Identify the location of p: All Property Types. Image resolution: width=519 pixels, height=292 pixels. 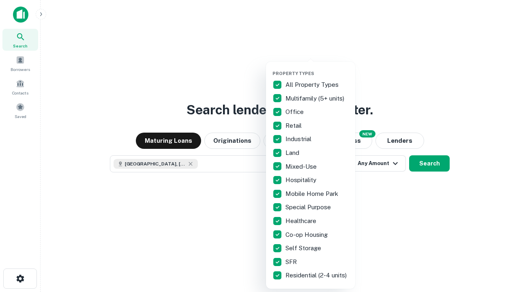
(312, 85).